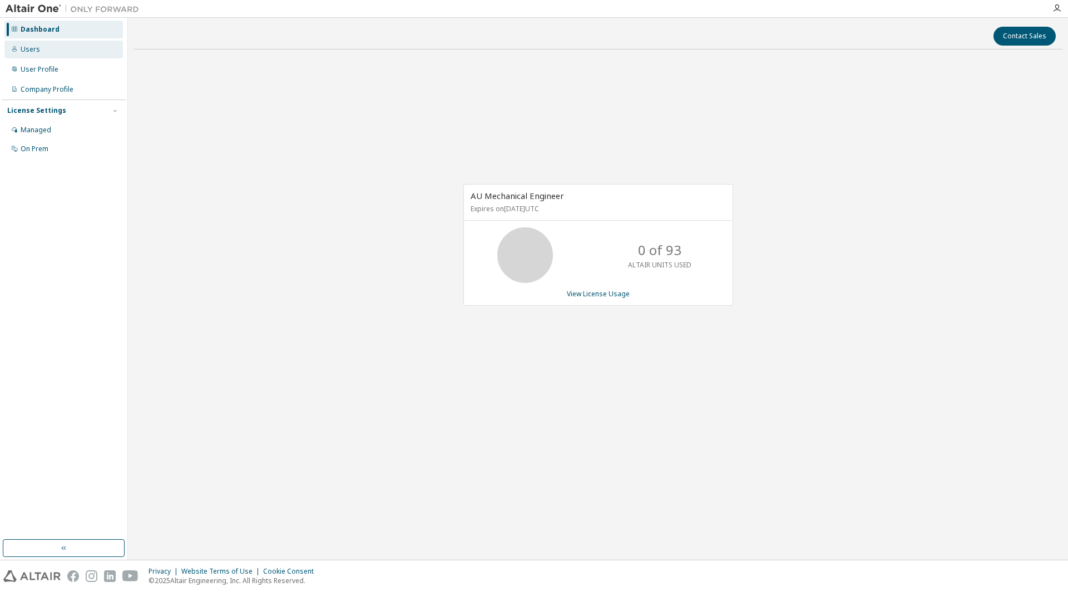 This screenshot has height=592, width=1068. What do you see at coordinates (73, 576) in the screenshot?
I see `img: facebook.svg` at bounding box center [73, 576].